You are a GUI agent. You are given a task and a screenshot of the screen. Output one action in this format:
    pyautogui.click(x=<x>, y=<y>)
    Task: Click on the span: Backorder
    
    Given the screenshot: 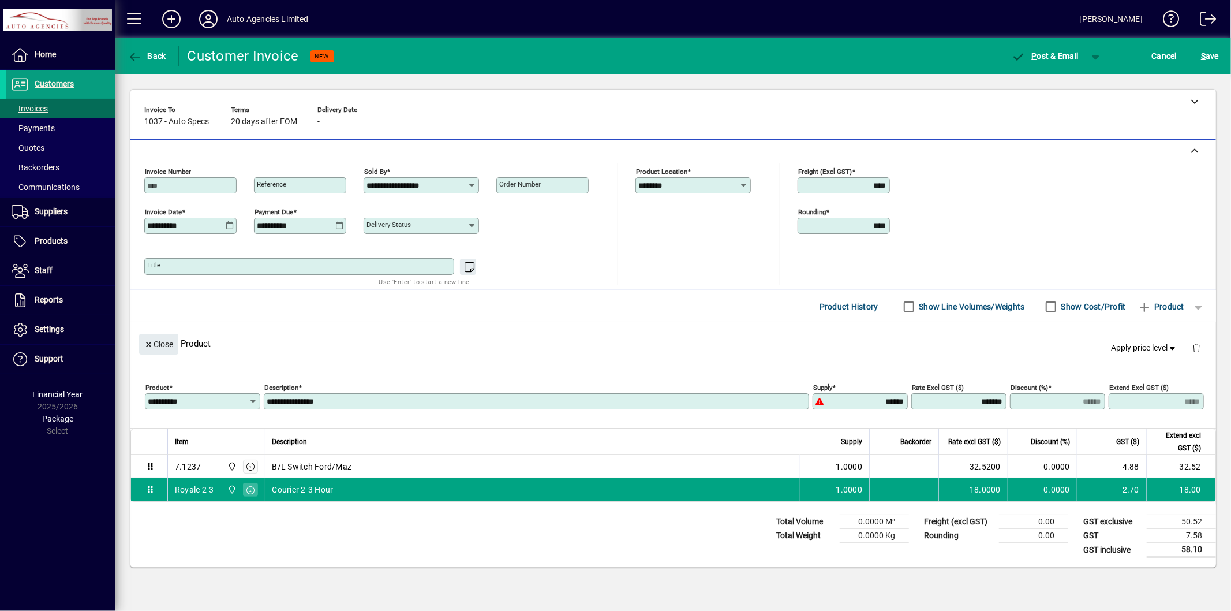 What is the action you would take?
    pyautogui.click(x=916, y=442)
    